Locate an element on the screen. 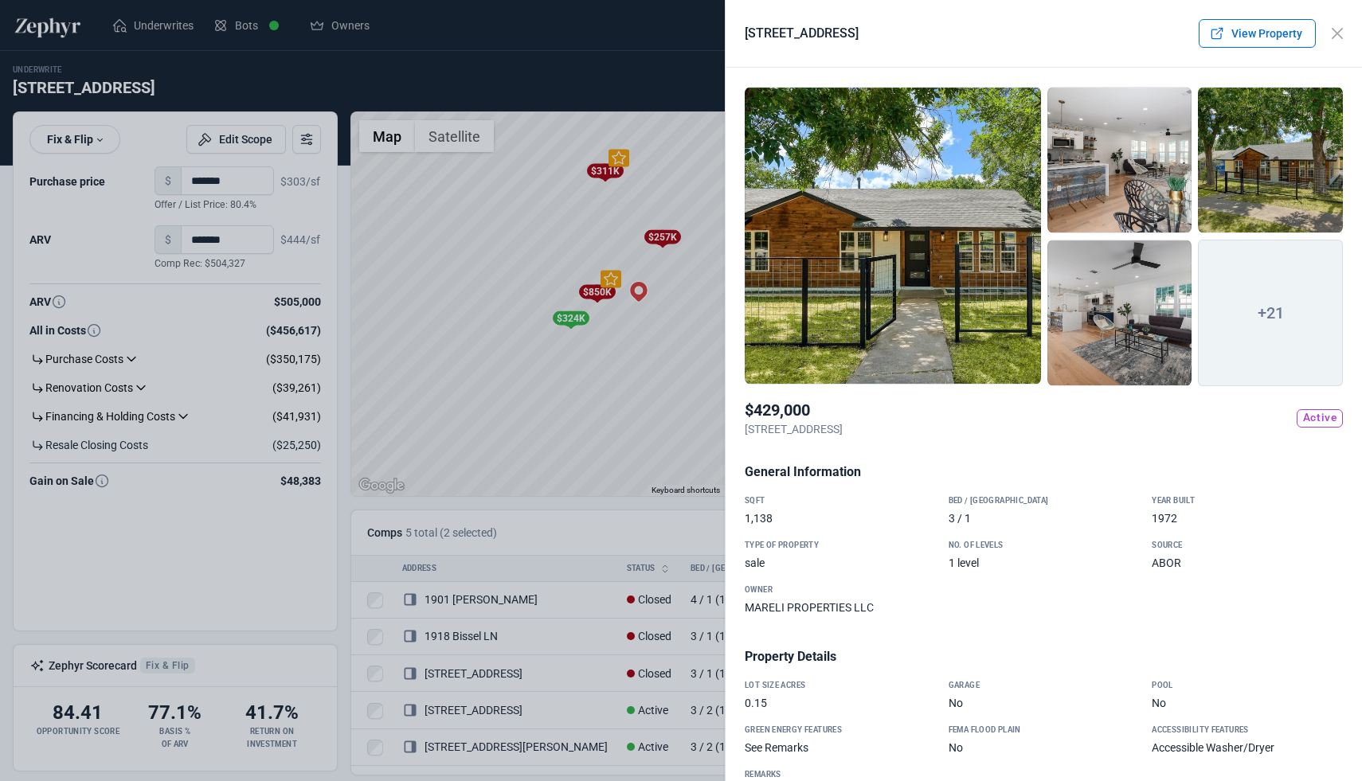 The width and height of the screenshot is (1362, 781). div: Remarks is located at coordinates (1043, 775).